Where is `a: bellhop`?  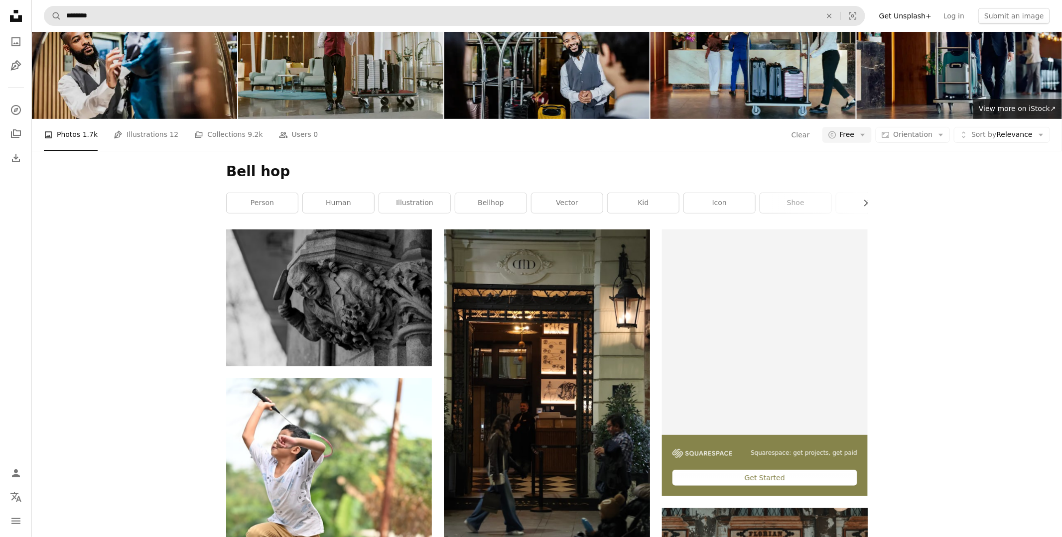 a: bellhop is located at coordinates (490, 203).